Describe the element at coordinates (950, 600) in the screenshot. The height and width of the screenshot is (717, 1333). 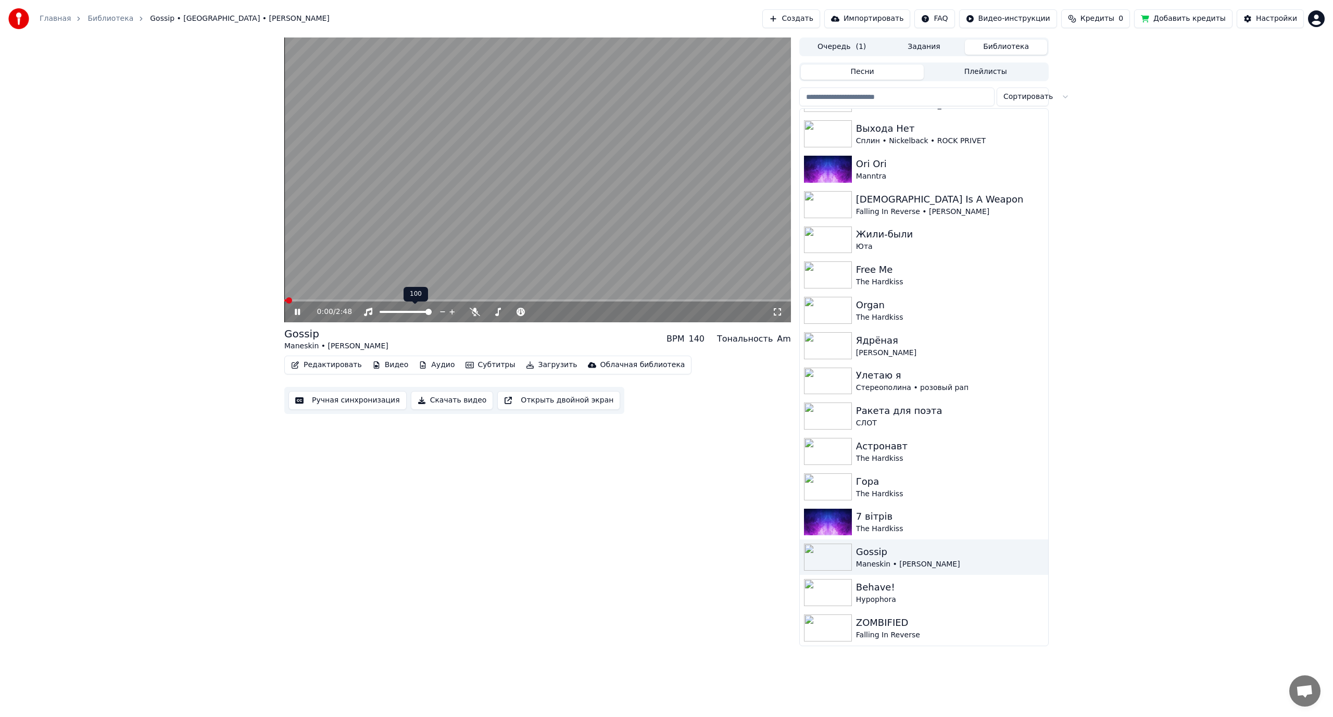
I see `div: Hypophora` at that location.